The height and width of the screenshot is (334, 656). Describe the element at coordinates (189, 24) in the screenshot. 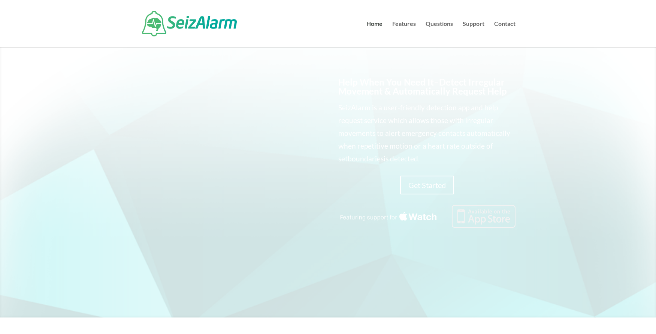

I see `img: SeizAlarm` at that location.